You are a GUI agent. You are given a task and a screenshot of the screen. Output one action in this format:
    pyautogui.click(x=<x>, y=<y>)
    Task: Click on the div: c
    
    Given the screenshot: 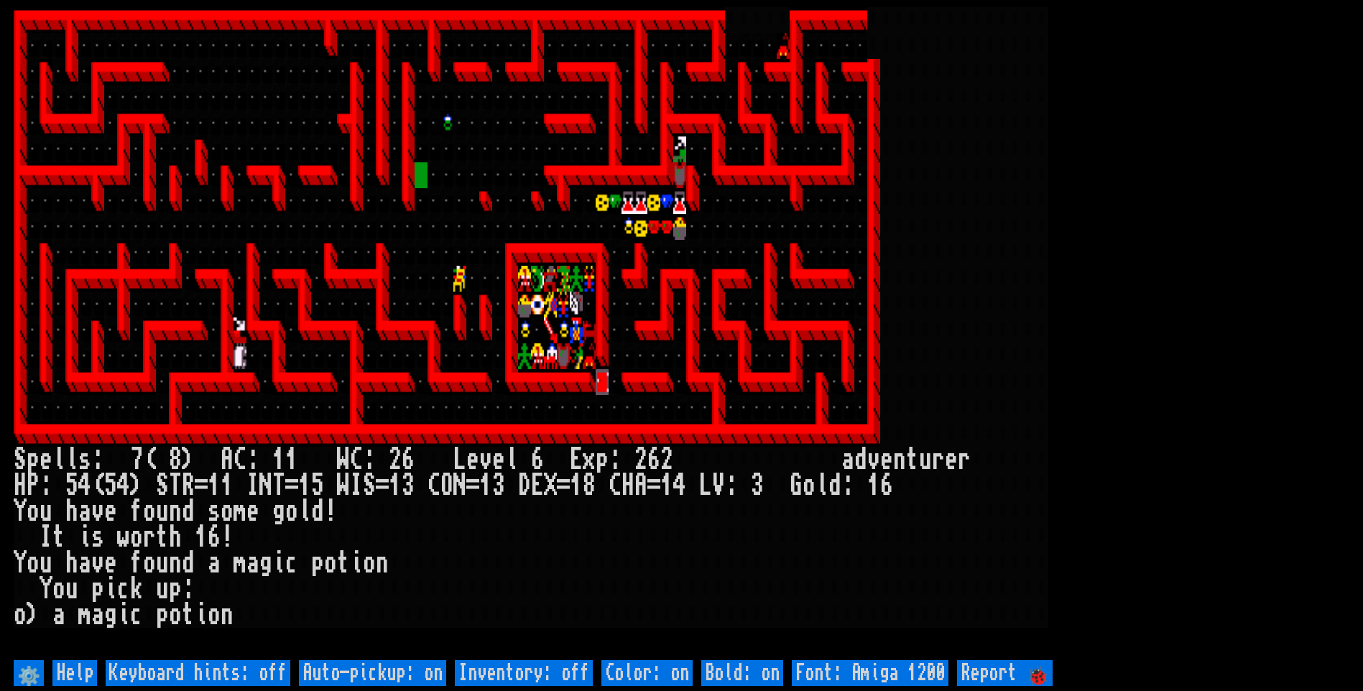 What is the action you would take?
    pyautogui.click(x=292, y=563)
    